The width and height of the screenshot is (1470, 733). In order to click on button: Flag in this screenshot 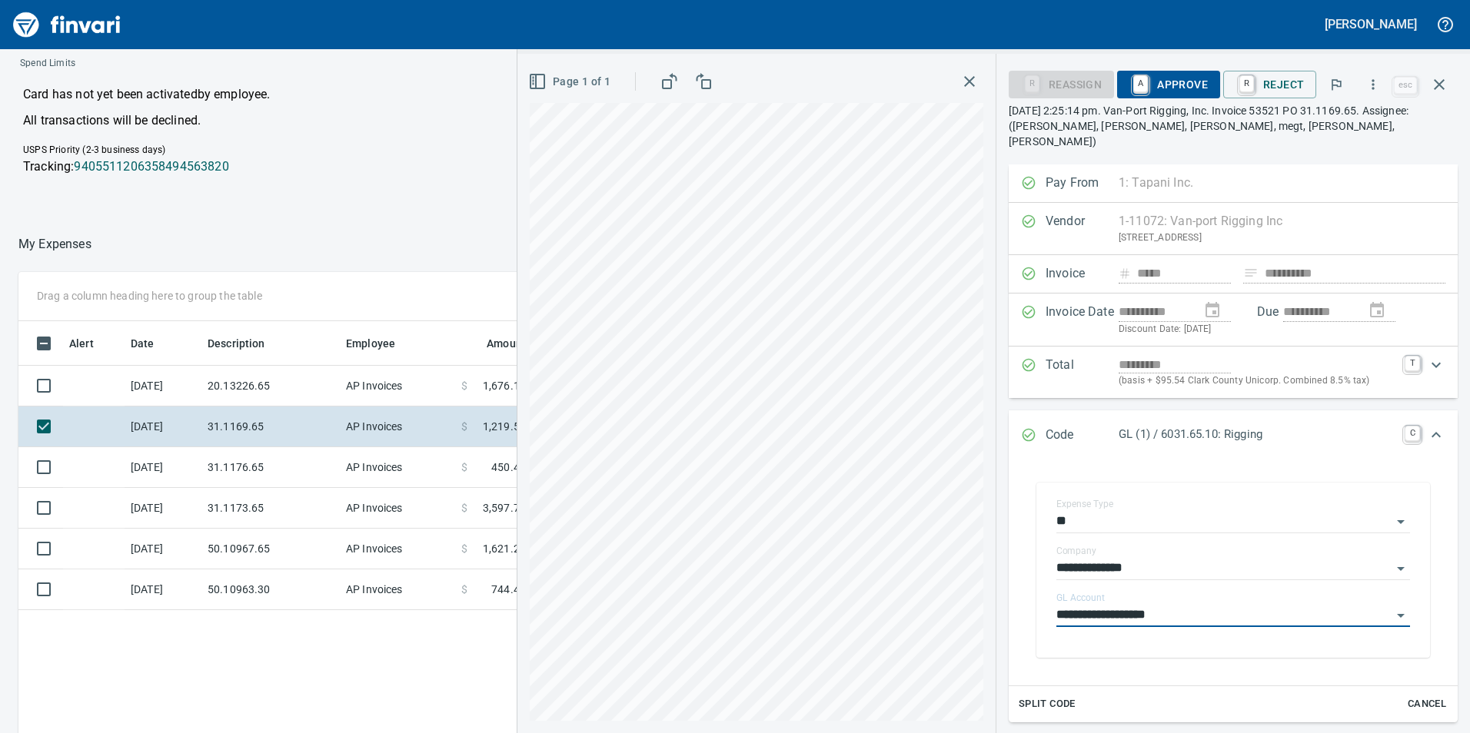, I will do `click(1336, 85)`.